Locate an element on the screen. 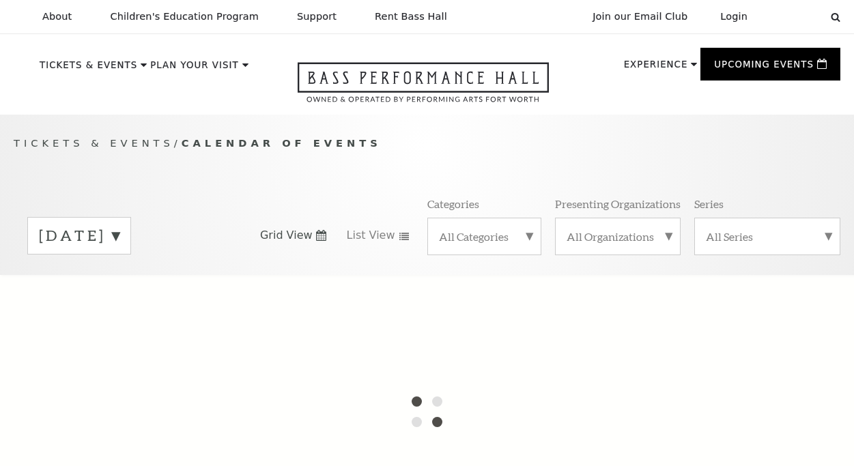 Image resolution: width=854 pixels, height=466 pixels. p: Upcoming Events is located at coordinates (763, 68).